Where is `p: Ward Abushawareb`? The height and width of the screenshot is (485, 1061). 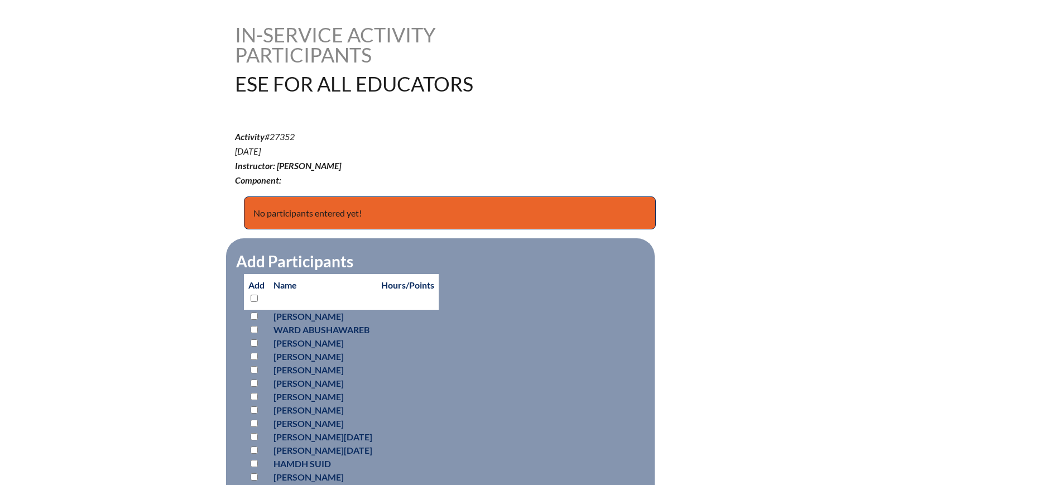
p: Ward Abushawareb is located at coordinates (323, 330).